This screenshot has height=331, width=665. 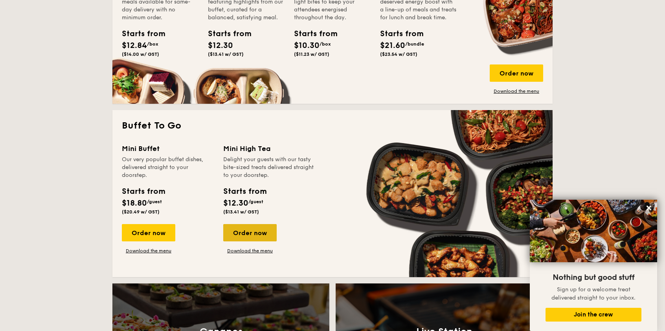 I want to click on span: $10.30, so click(x=307, y=46).